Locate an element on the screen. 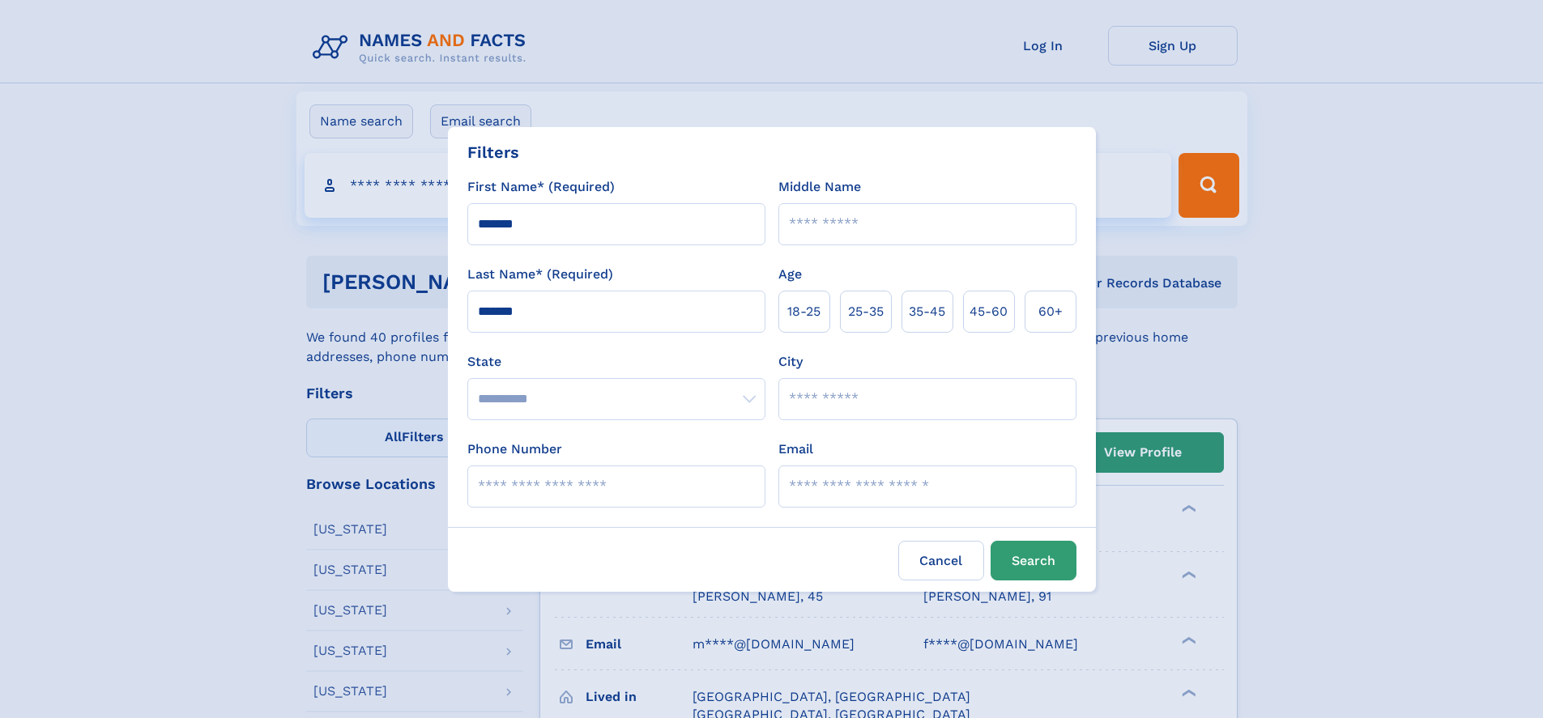 This screenshot has width=1543, height=718. span: 45‑60 is located at coordinates (988, 312).